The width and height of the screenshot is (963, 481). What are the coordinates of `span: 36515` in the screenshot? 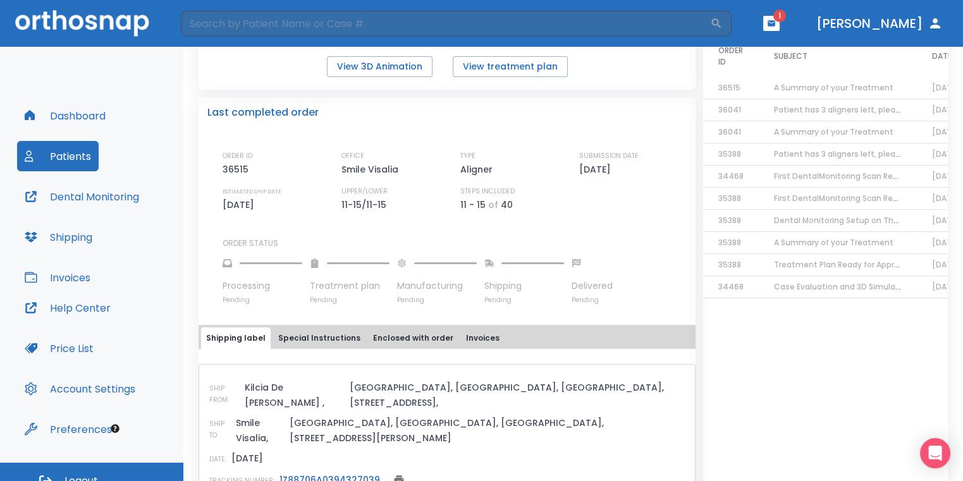 It's located at (729, 87).